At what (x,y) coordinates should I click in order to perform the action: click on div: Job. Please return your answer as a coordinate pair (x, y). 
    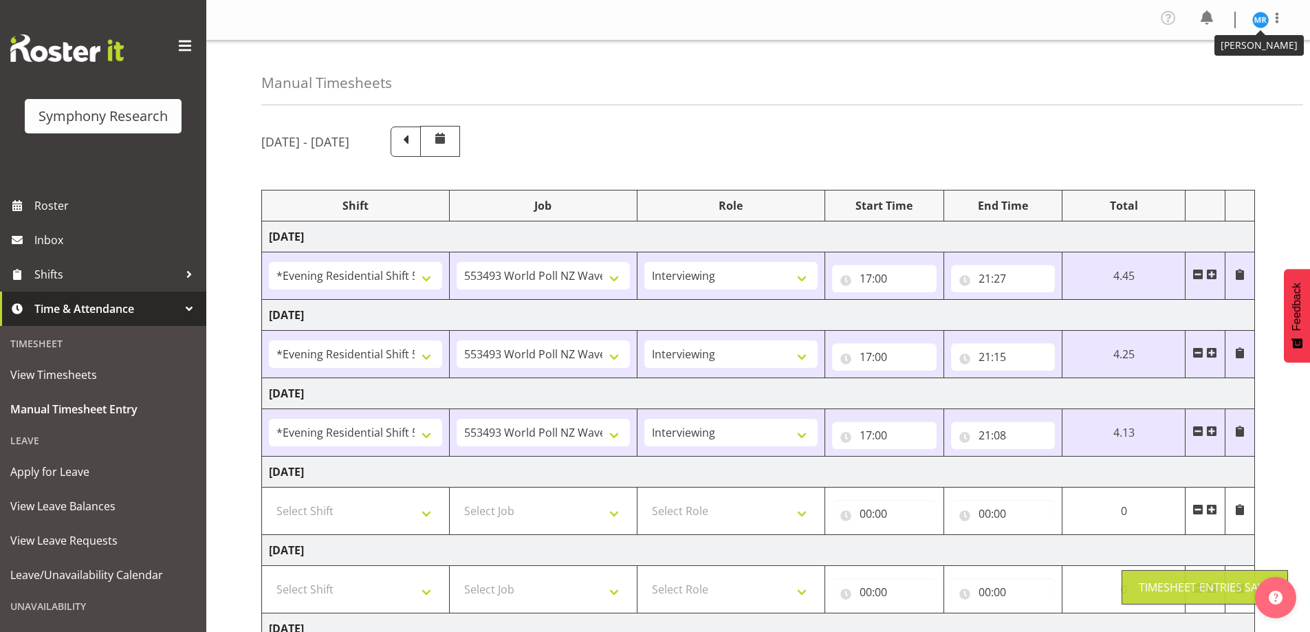
    Looking at the image, I should click on (543, 206).